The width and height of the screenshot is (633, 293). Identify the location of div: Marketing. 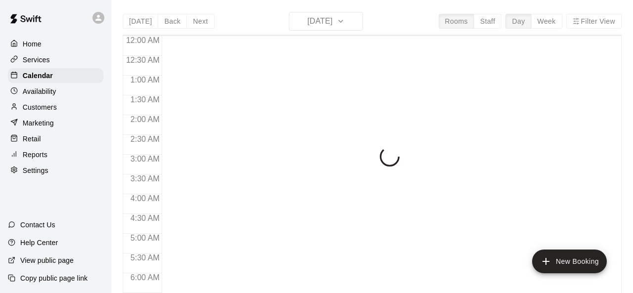
(55, 123).